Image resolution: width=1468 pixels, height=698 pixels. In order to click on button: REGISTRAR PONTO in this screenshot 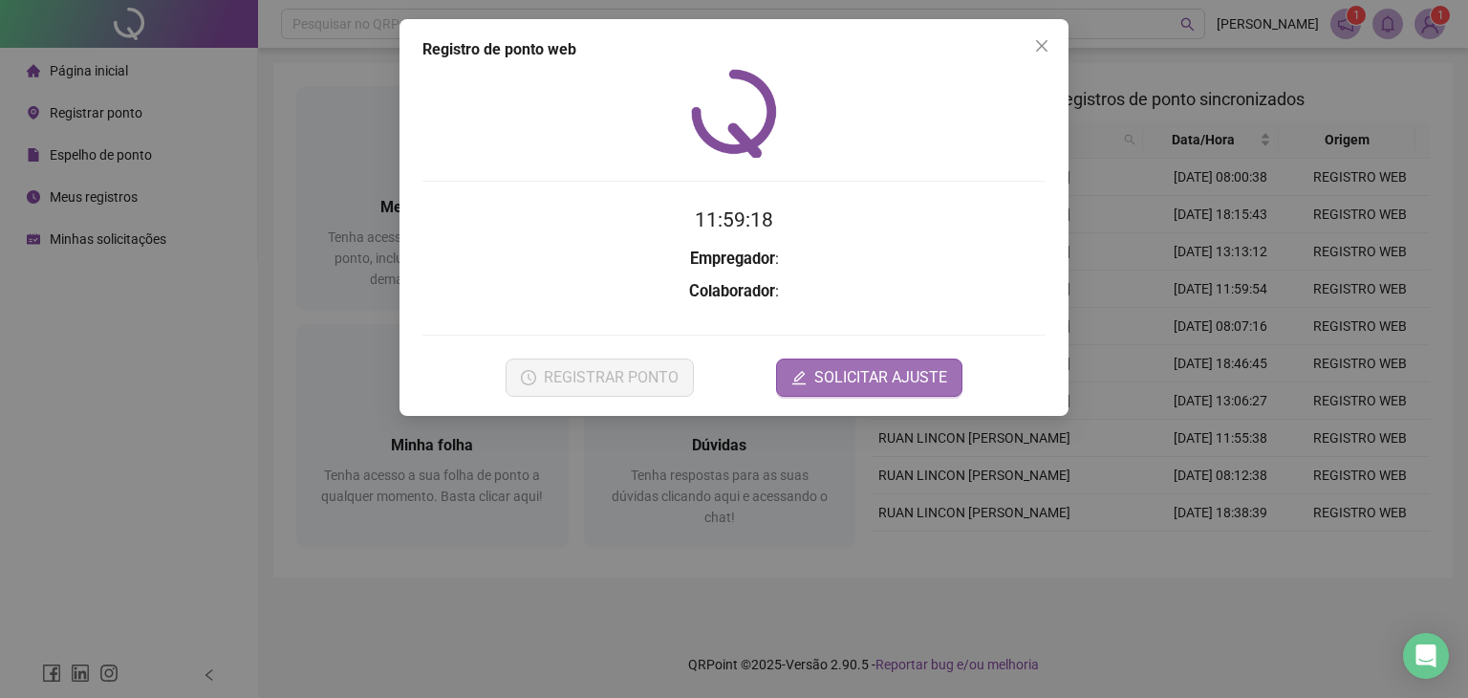, I will do `click(599, 378)`.